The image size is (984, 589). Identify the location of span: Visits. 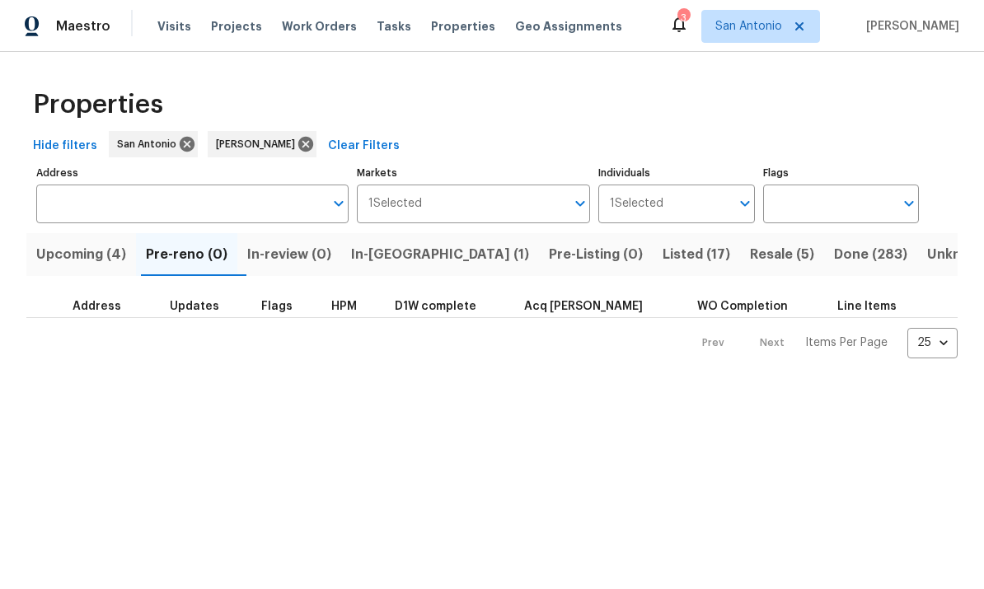
(174, 26).